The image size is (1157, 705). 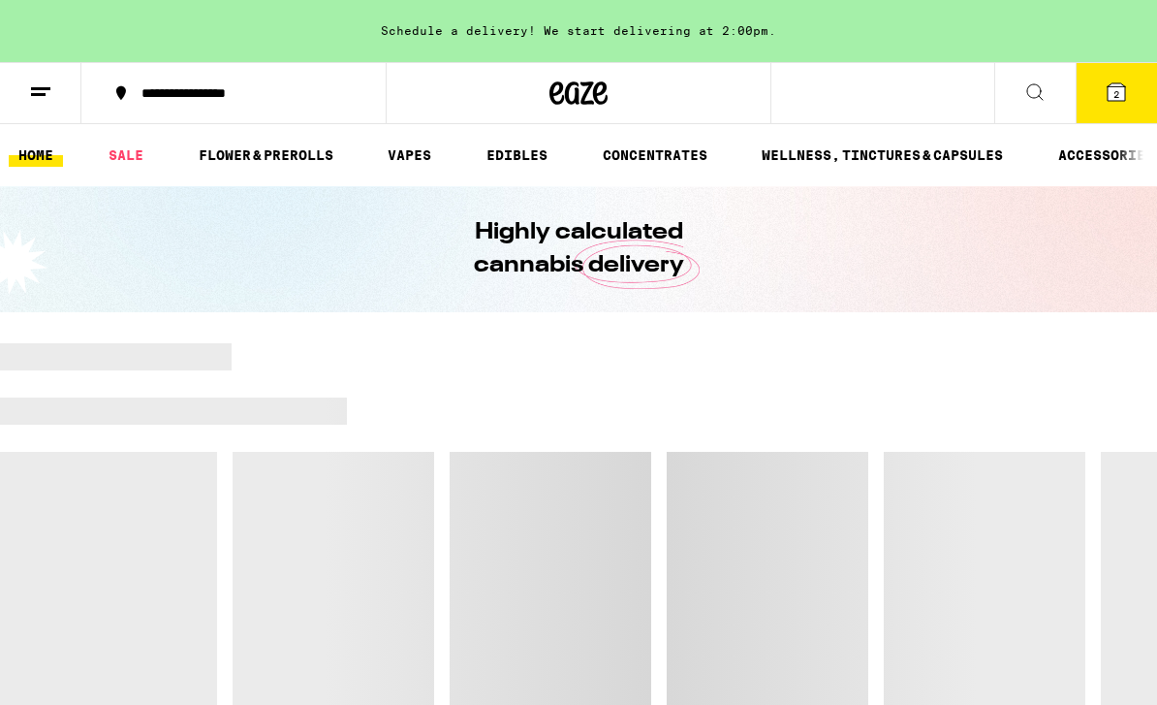 What do you see at coordinates (36, 155) in the screenshot?
I see `a: HOME` at bounding box center [36, 155].